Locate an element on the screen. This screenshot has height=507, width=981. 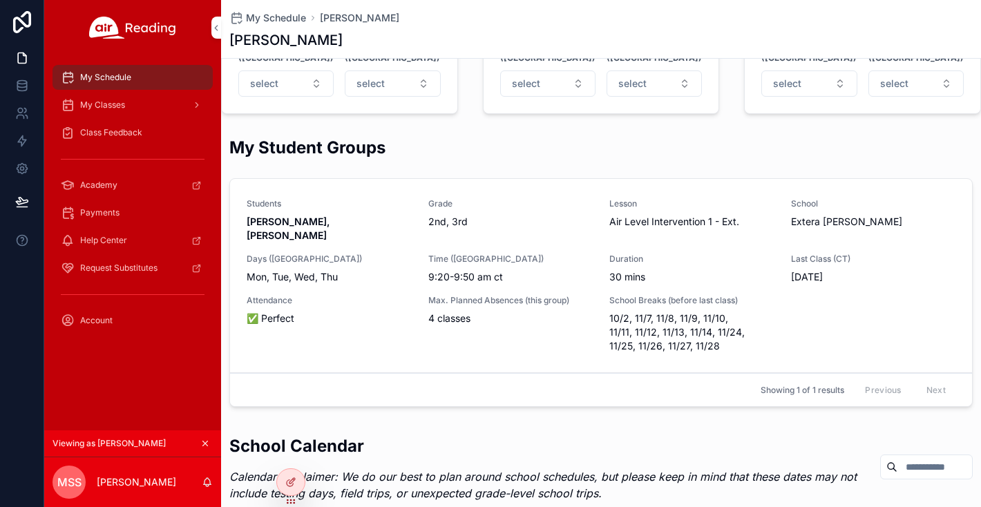
span: School is located at coordinates (873, 204).